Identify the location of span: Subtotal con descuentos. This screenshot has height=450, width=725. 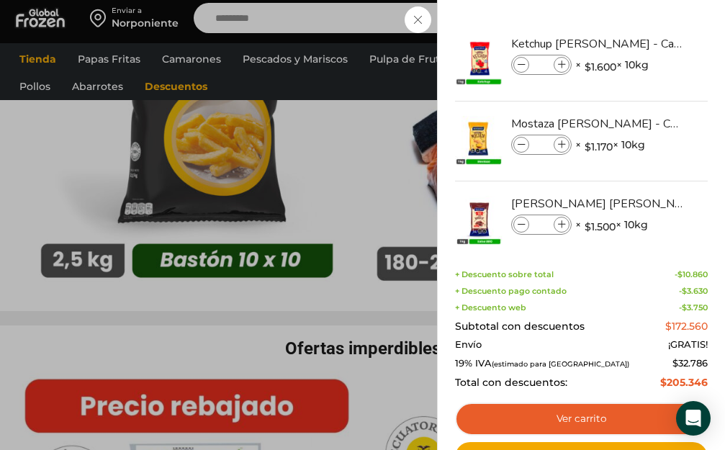
(520, 326).